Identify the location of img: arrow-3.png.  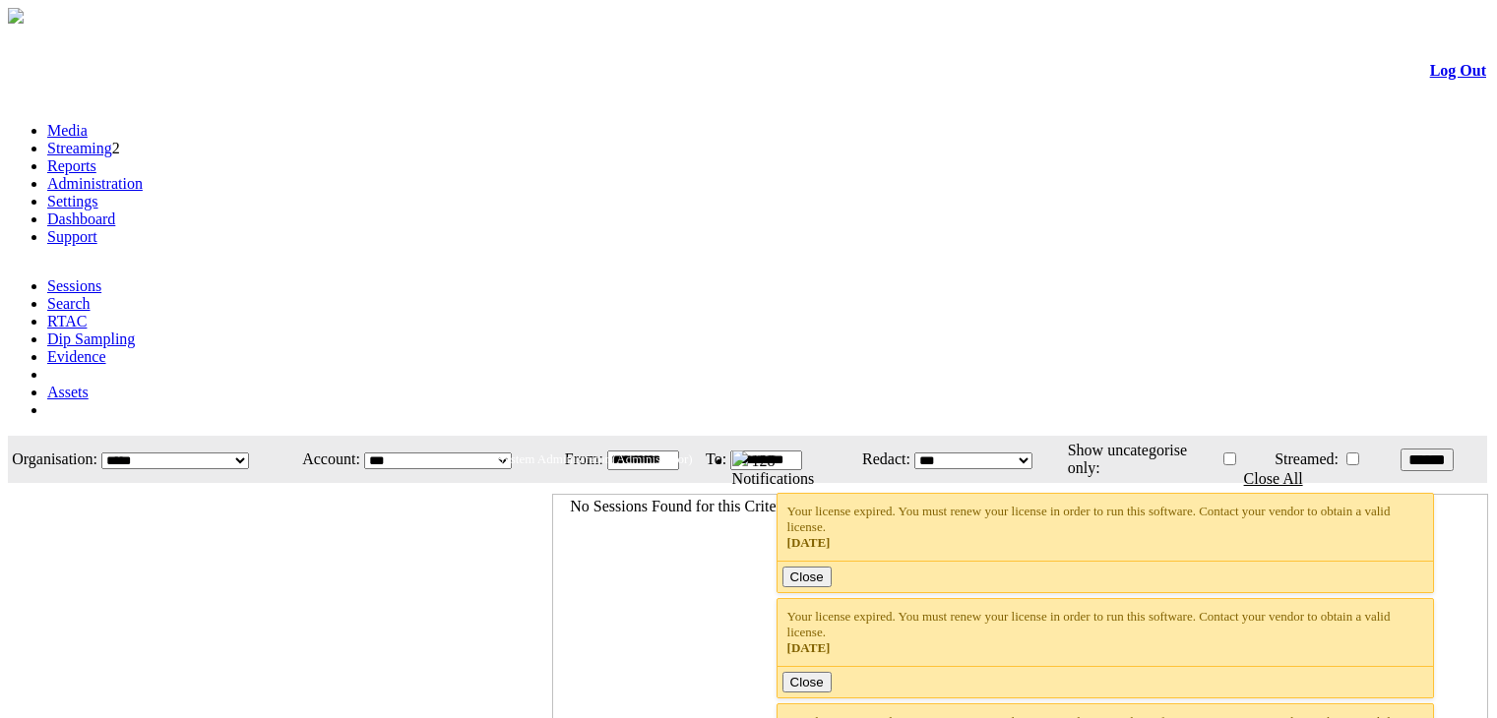
(16, 16).